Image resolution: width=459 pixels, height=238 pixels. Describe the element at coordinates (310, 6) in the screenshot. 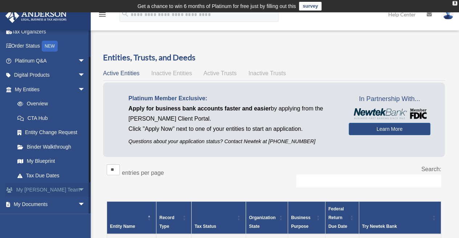

I see `a: survey` at that location.